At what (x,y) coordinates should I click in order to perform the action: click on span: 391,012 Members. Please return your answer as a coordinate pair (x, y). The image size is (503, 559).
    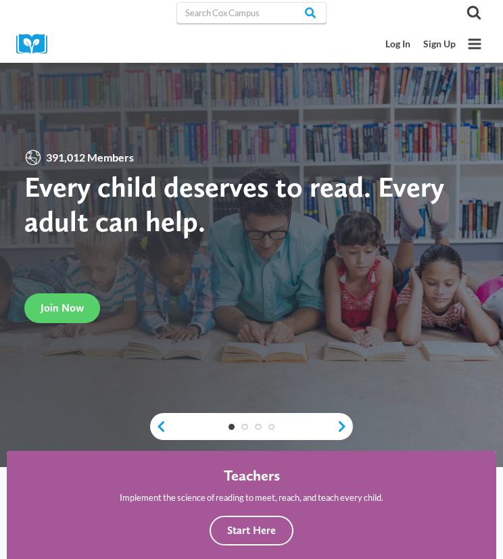
    Looking at the image, I should click on (90, 158).